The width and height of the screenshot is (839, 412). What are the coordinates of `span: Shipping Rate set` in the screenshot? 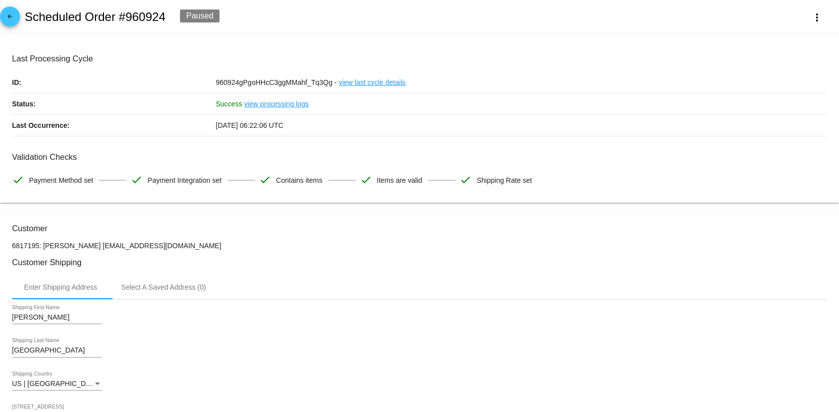 It's located at (504, 180).